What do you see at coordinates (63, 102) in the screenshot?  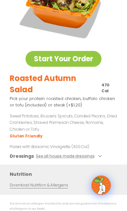 I see `p: Pick your protein: roasted chicken, buffalo chicken or tofu (included) or steak (+$1.20)` at bounding box center [63, 102].